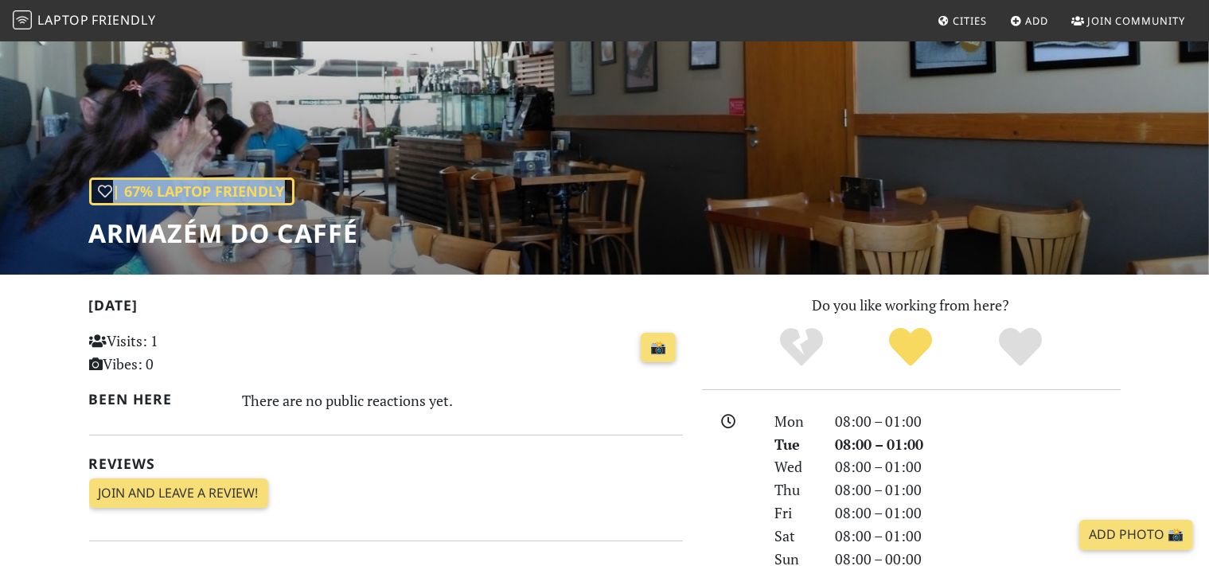 This screenshot has height=566, width=1209. Describe the element at coordinates (1020, 347) in the screenshot. I see `div: Definitely!` at that location.